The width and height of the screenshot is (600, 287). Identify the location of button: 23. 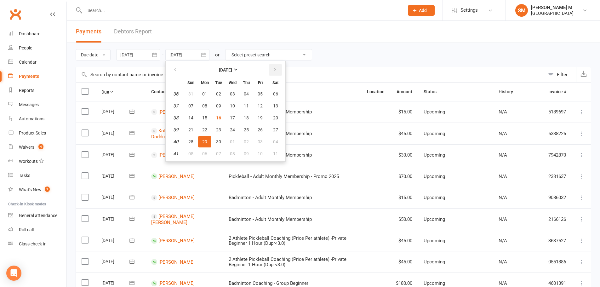
(219, 130).